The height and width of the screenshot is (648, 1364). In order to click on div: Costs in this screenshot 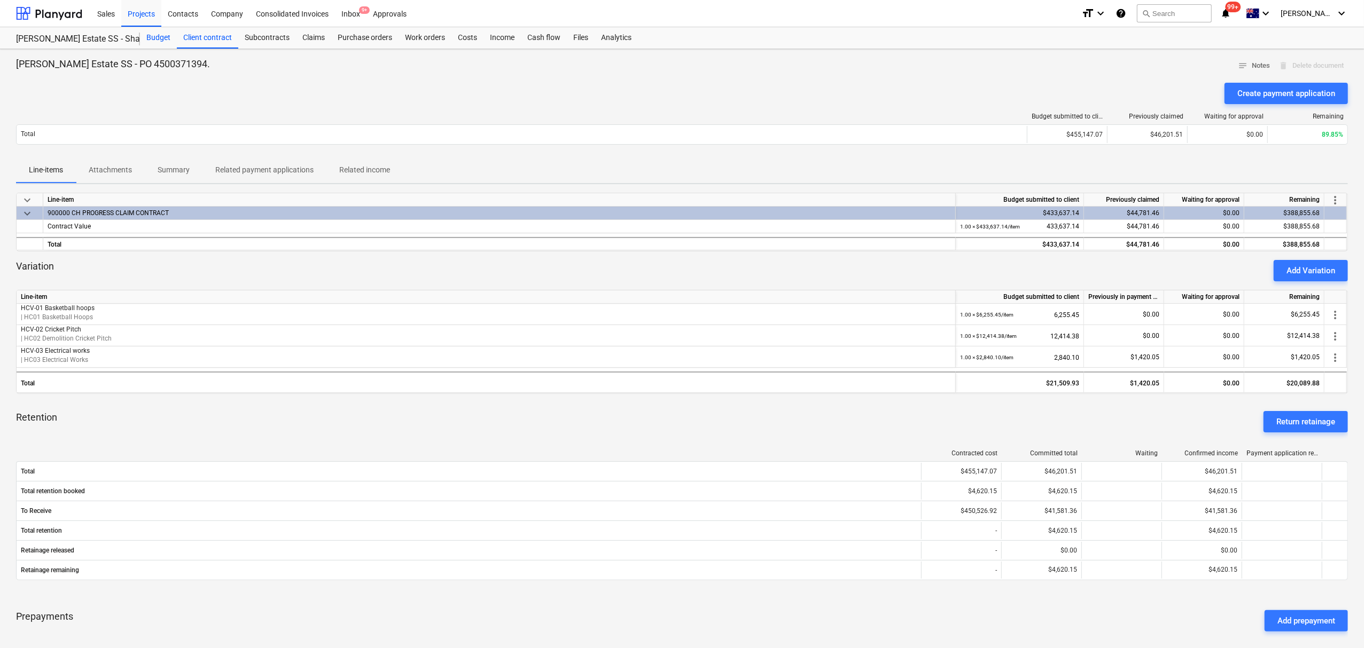, I will do `click(467, 38)`.